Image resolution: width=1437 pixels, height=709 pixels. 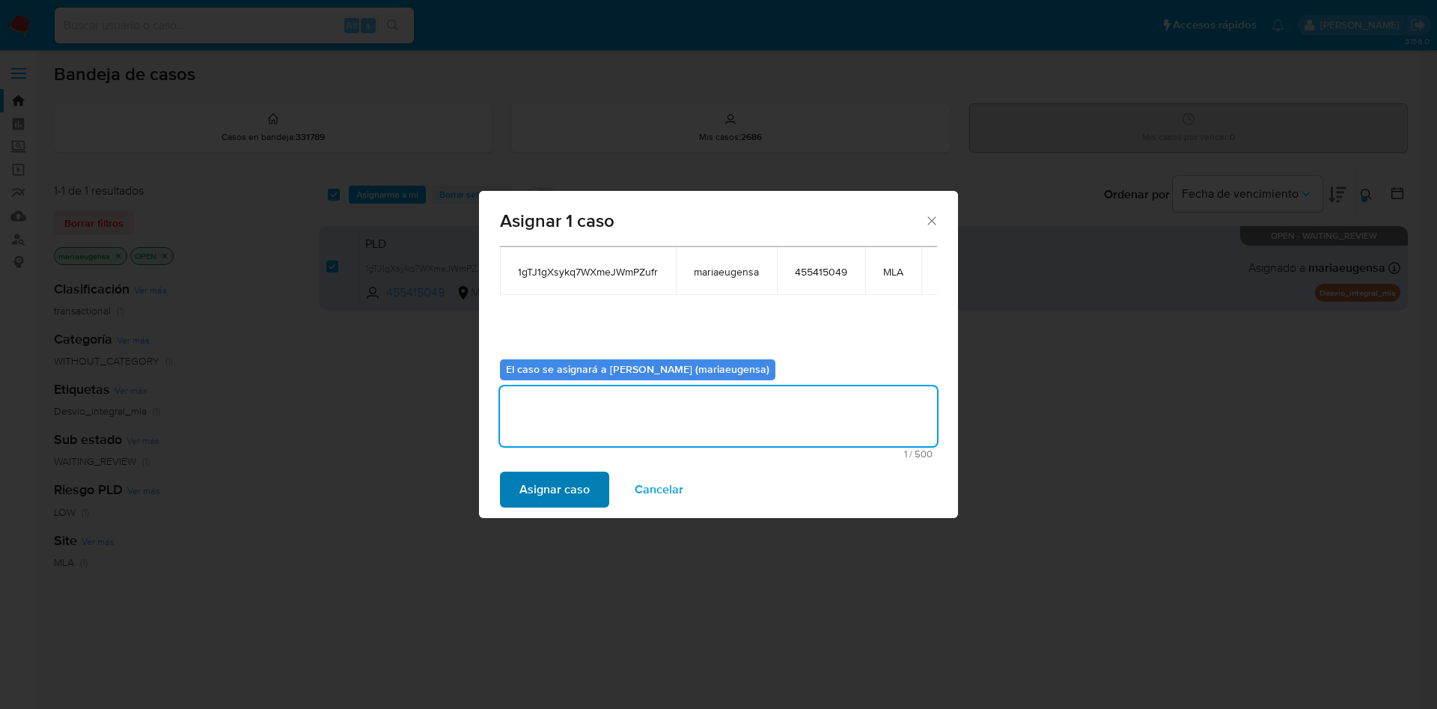 What do you see at coordinates (821, 272) in the screenshot?
I see `span: 455415049` at bounding box center [821, 272].